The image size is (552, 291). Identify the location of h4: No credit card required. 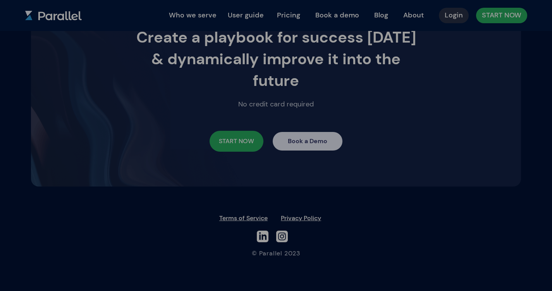
(276, 104).